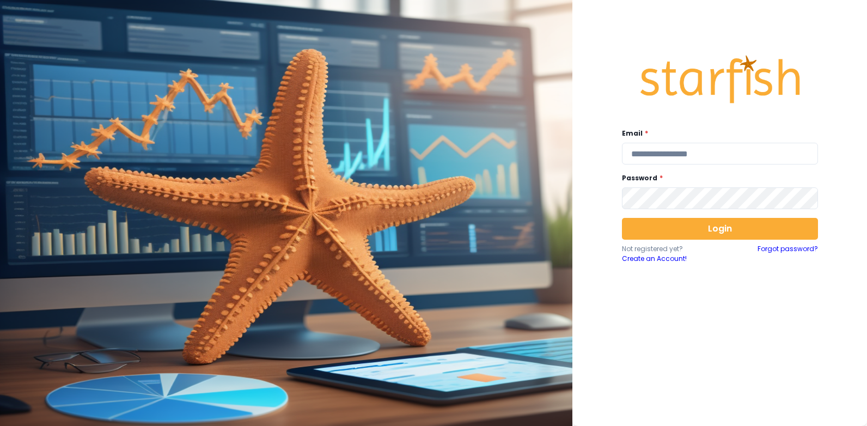  What do you see at coordinates (716, 133) in the screenshot?
I see `label: Email` at bounding box center [716, 133].